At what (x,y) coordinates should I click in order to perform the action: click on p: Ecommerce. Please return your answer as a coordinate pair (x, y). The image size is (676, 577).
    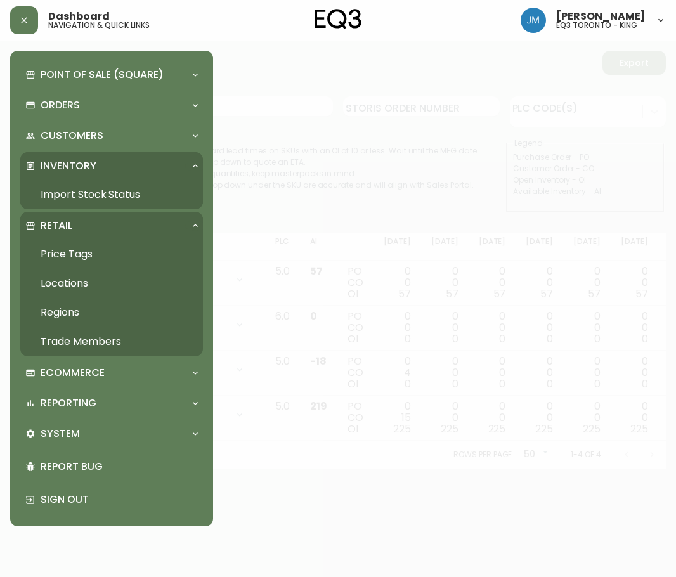
    Looking at the image, I should click on (72, 373).